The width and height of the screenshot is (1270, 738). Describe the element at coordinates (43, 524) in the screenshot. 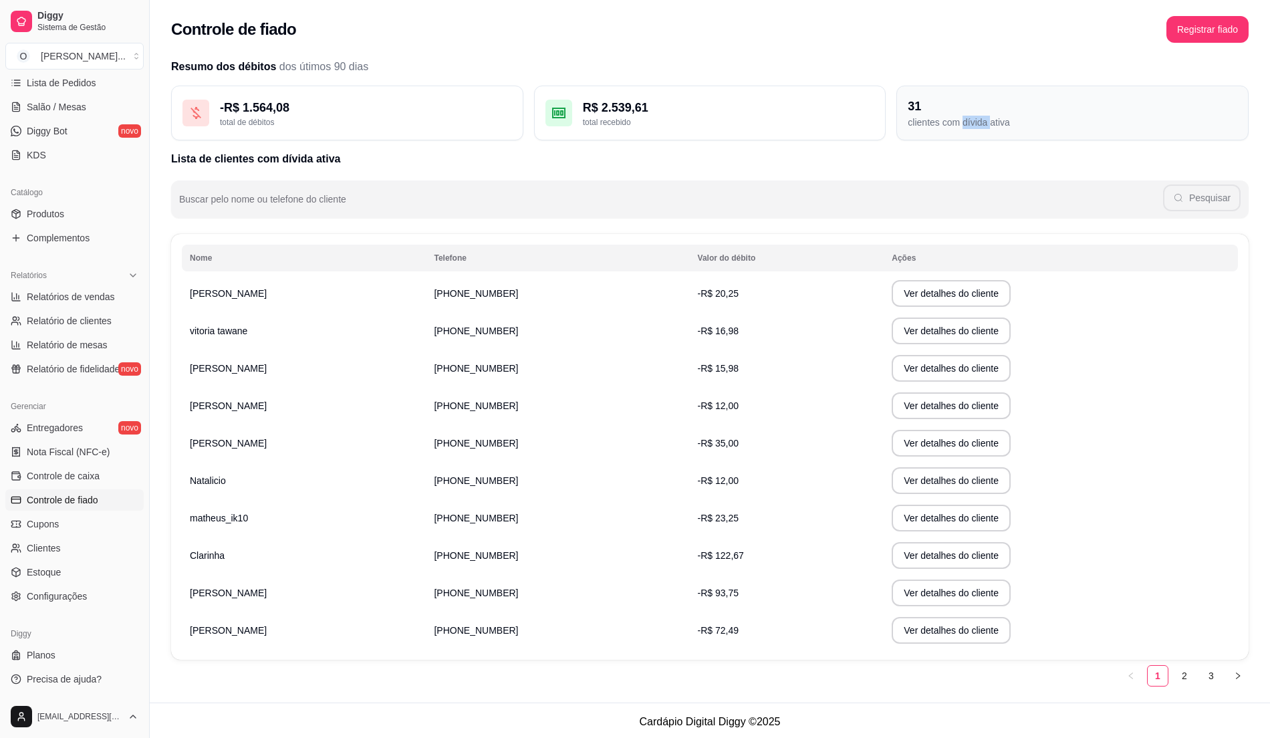

I see `span: Cupons` at that location.